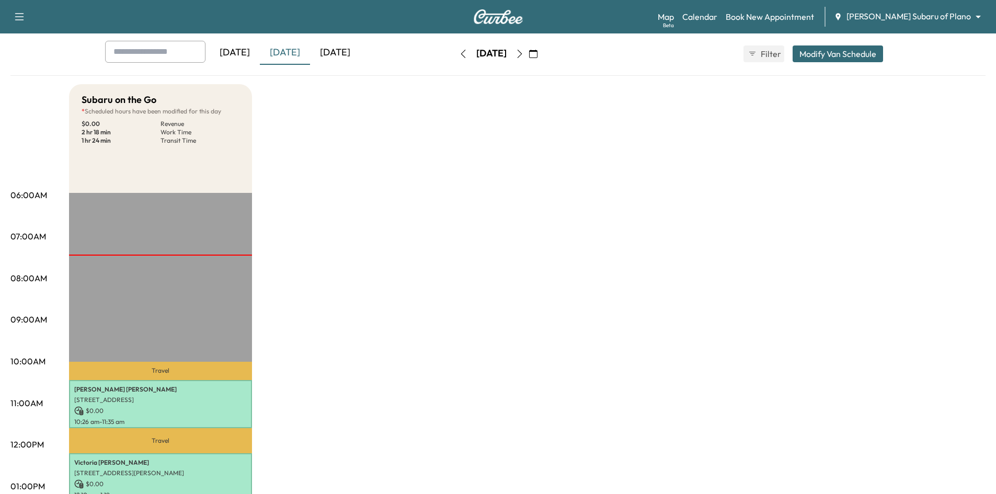 The image size is (996, 494). I want to click on p: 1 hr 24 min, so click(121, 141).